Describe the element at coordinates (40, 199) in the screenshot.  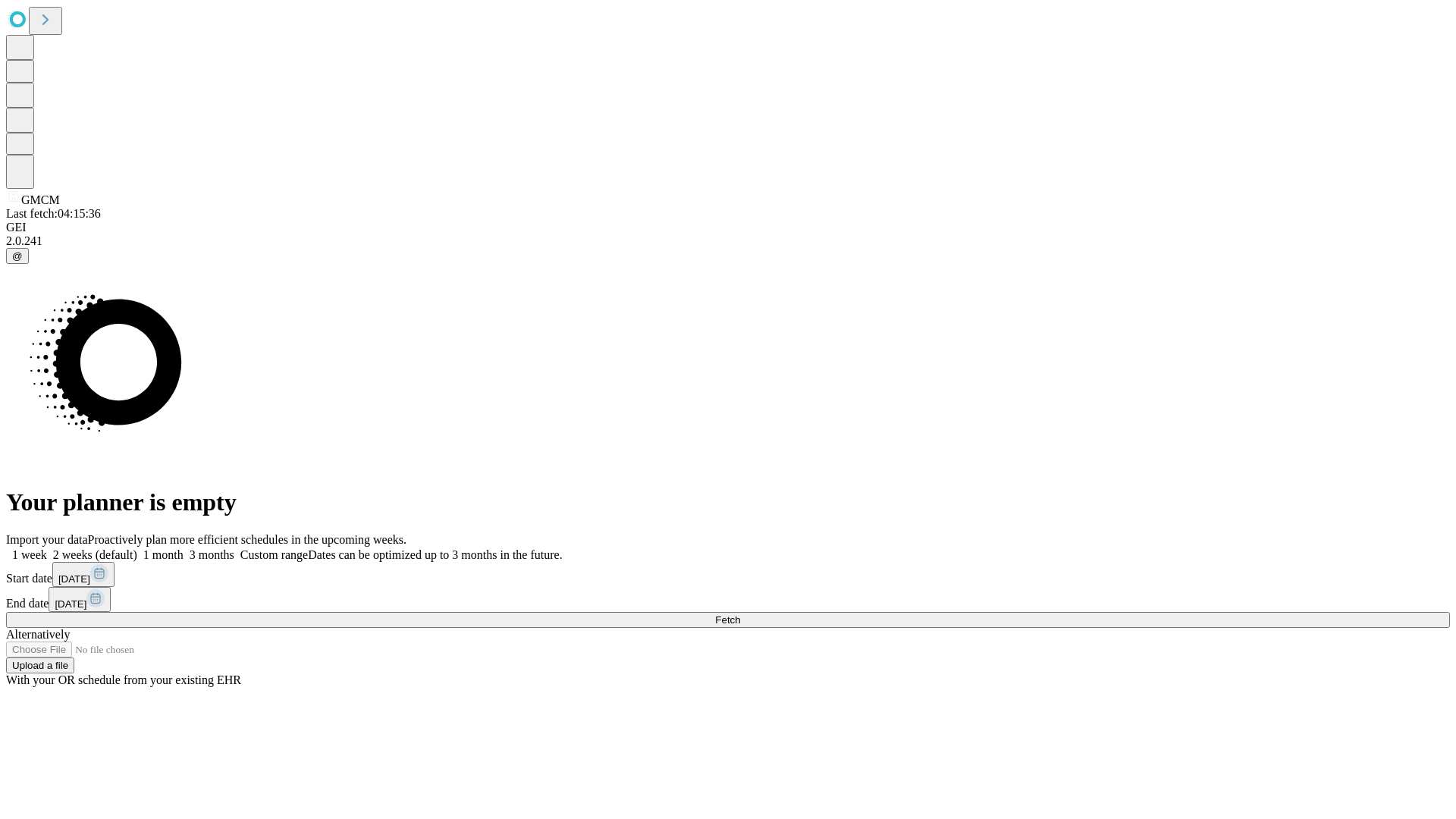
I see `span: GMCM` at that location.